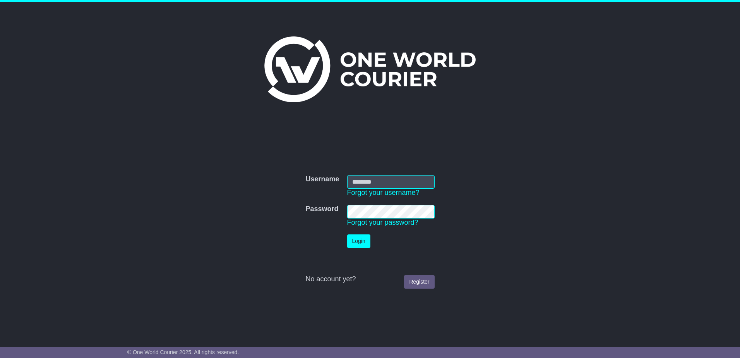 The image size is (740, 358). What do you see at coordinates (322, 179) in the screenshot?
I see `label: Username` at bounding box center [322, 179].